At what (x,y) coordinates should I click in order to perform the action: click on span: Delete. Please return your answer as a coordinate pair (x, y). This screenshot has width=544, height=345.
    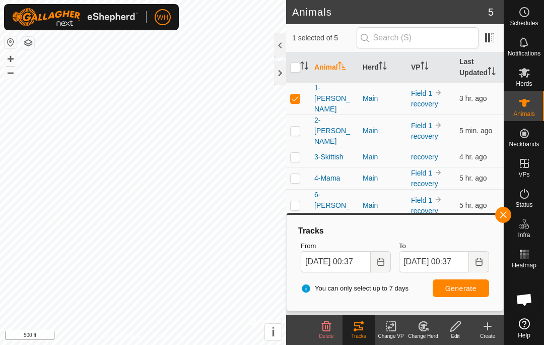
    Looking at the image, I should click on (327, 336).